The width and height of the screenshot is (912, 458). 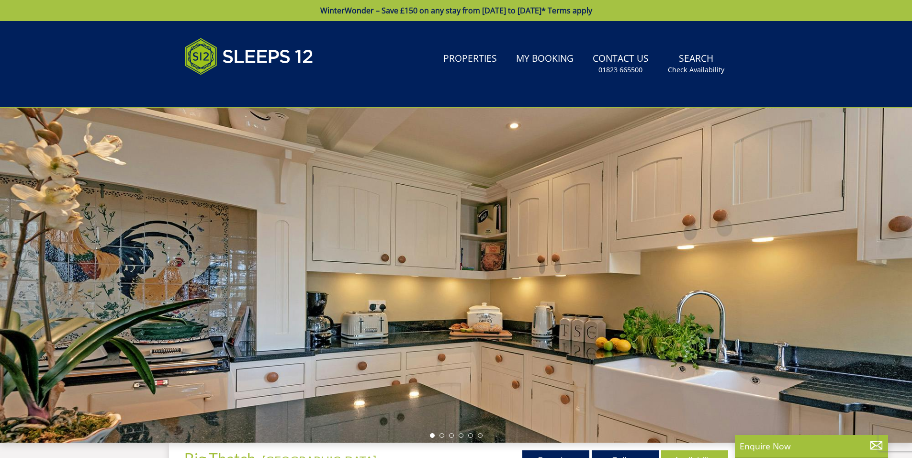 What do you see at coordinates (696, 70) in the screenshot?
I see `small: Check Availability` at bounding box center [696, 70].